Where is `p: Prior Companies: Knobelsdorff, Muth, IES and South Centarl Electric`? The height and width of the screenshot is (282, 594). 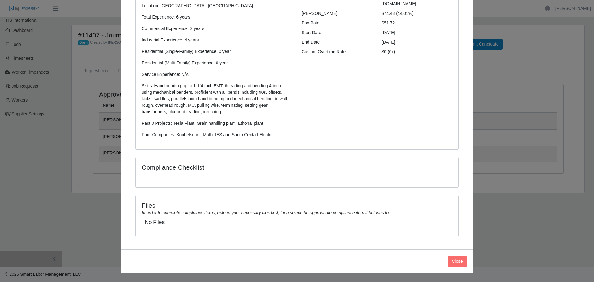 p: Prior Companies: Knobelsdorff, Muth, IES and South Centarl Electric is located at coordinates (217, 135).